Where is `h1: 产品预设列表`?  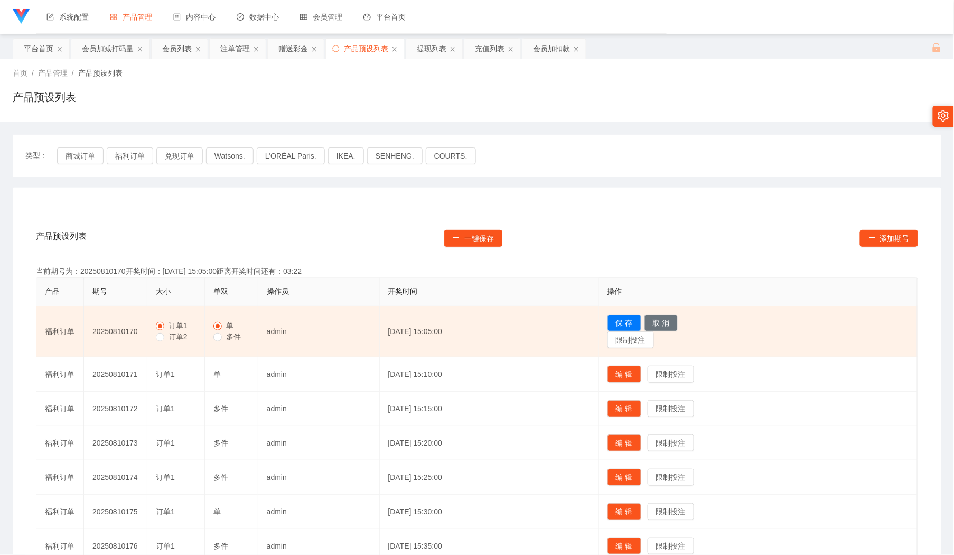
h1: 产品预设列表 is located at coordinates (44, 97).